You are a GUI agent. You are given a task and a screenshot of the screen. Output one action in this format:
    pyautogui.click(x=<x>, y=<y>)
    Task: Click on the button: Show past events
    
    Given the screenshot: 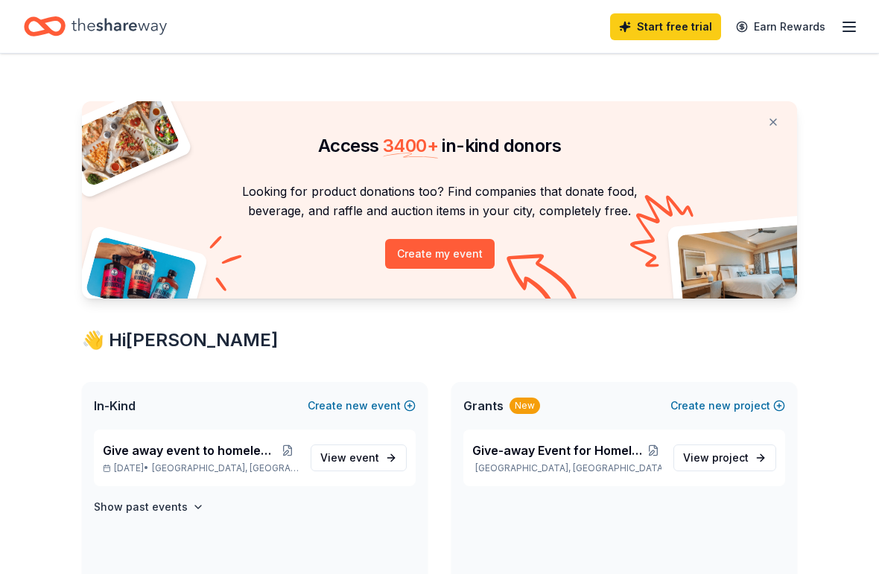 What is the action you would take?
    pyautogui.click(x=149, y=507)
    